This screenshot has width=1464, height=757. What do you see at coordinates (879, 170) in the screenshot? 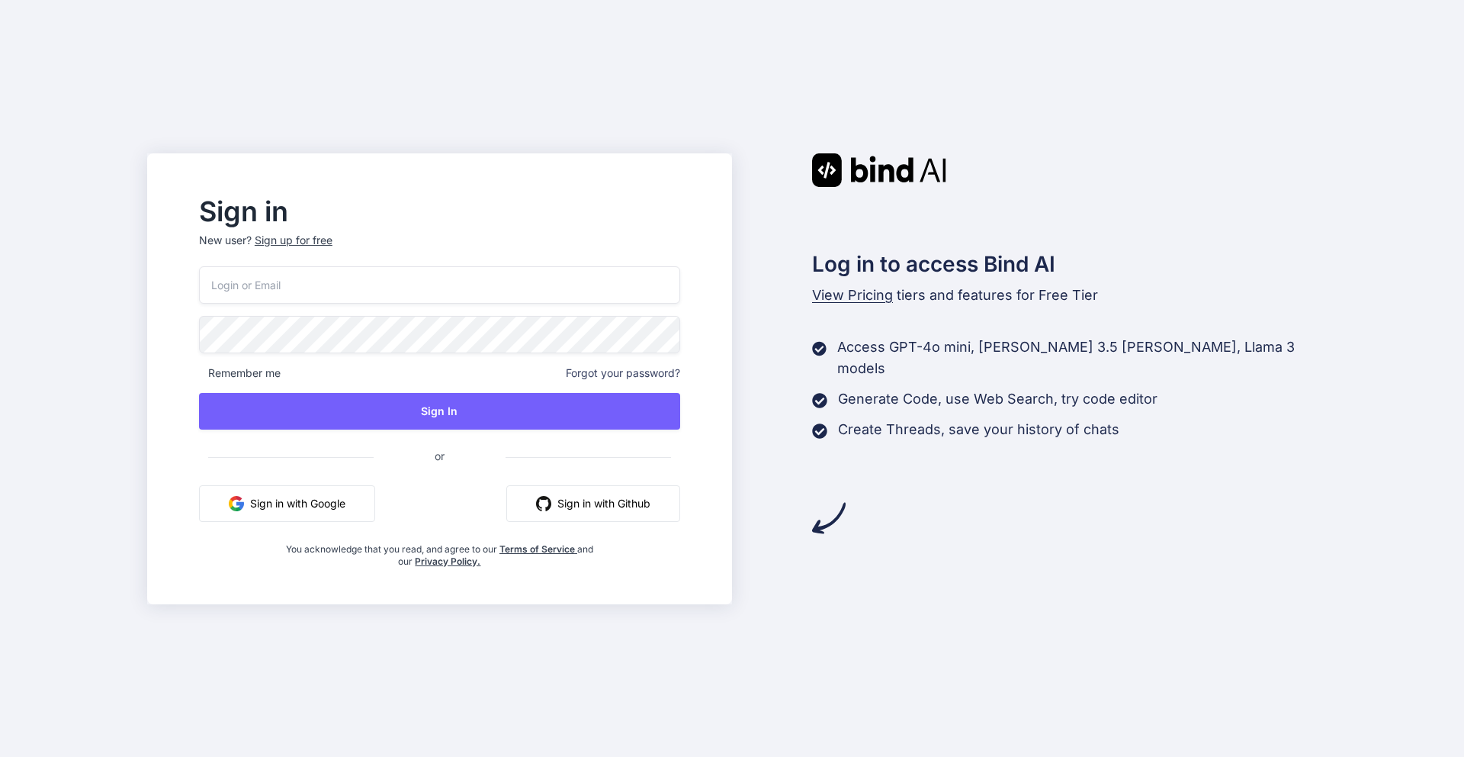
I see `img: Bind AI logo` at bounding box center [879, 170].